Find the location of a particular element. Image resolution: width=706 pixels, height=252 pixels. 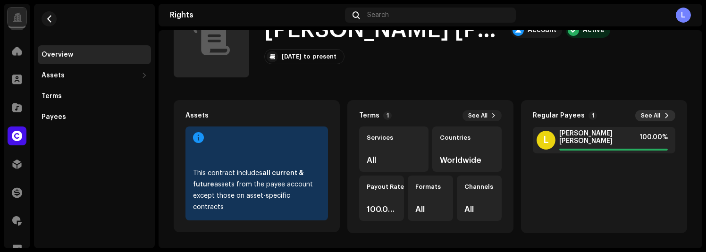

re-m-nav-dropdown: Assets is located at coordinates (94, 75).